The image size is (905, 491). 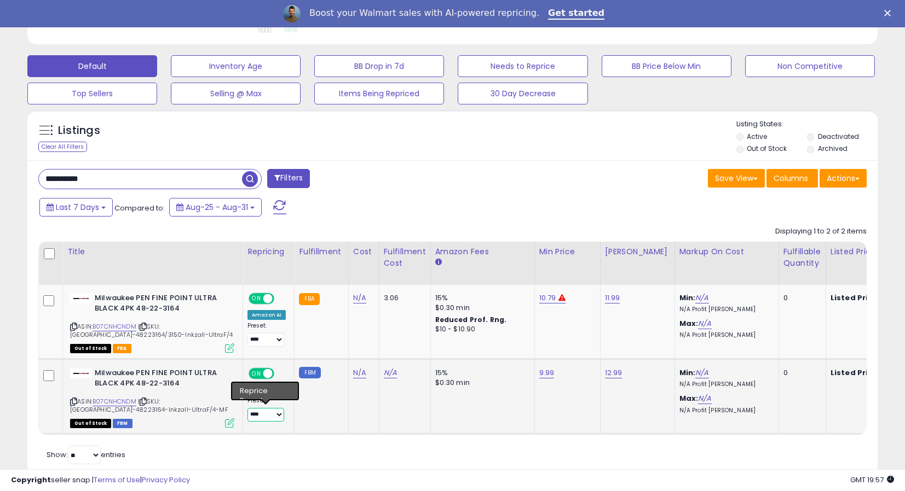 What do you see at coordinates (321, 252) in the screenshot?
I see `div: Fulfillment` at bounding box center [321, 252].